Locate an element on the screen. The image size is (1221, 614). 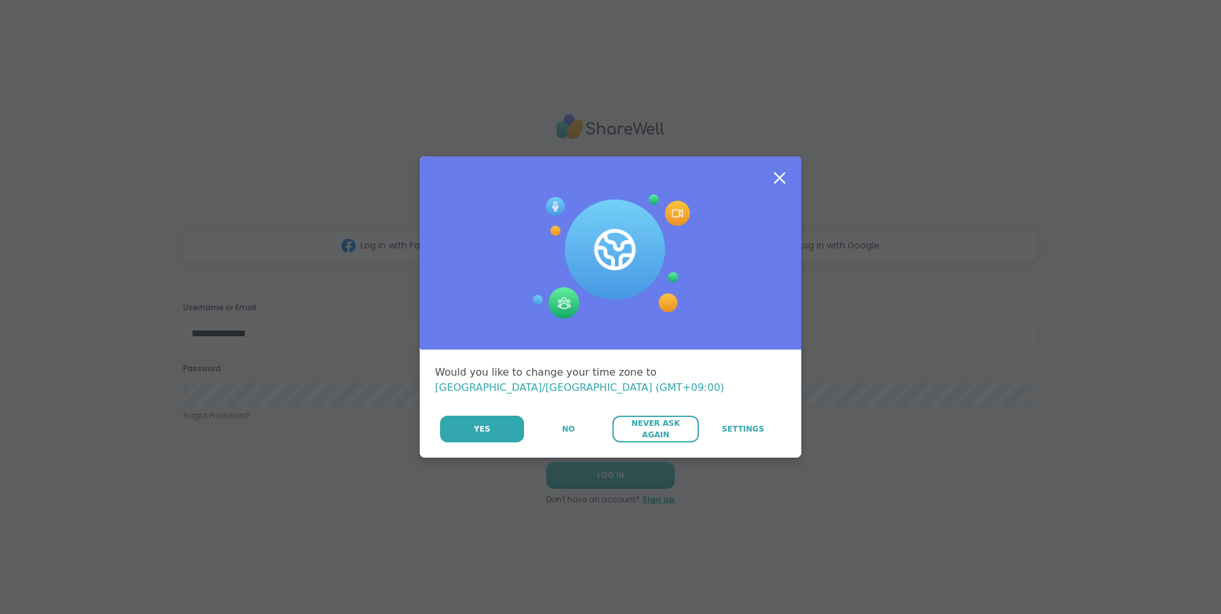
span: Settings is located at coordinates (743, 429).